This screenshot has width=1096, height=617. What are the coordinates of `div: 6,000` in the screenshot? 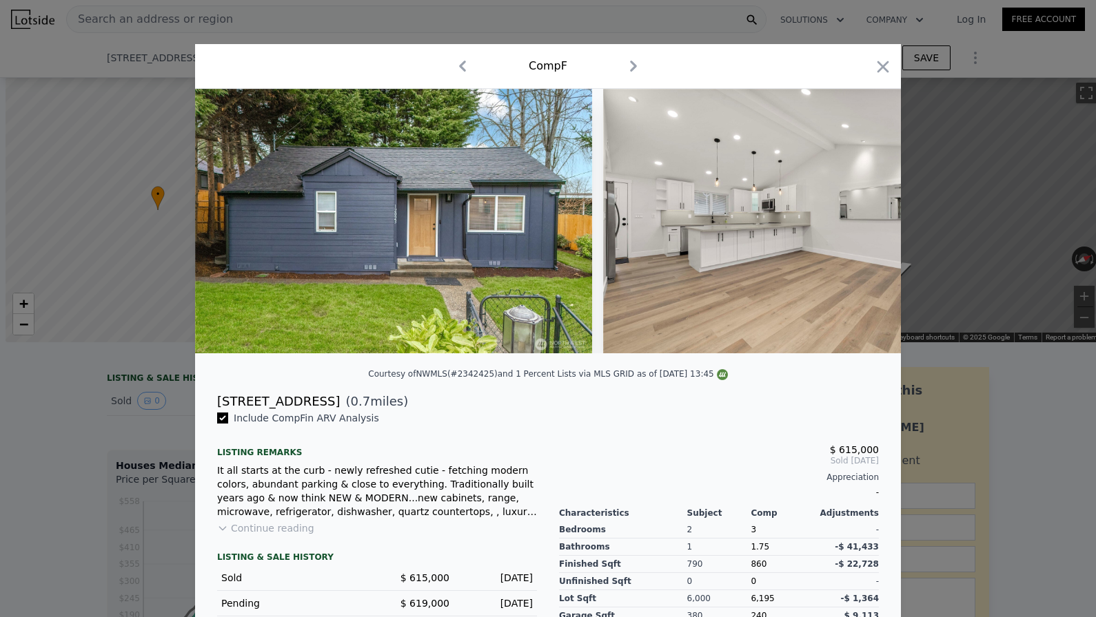 It's located at (719, 599).